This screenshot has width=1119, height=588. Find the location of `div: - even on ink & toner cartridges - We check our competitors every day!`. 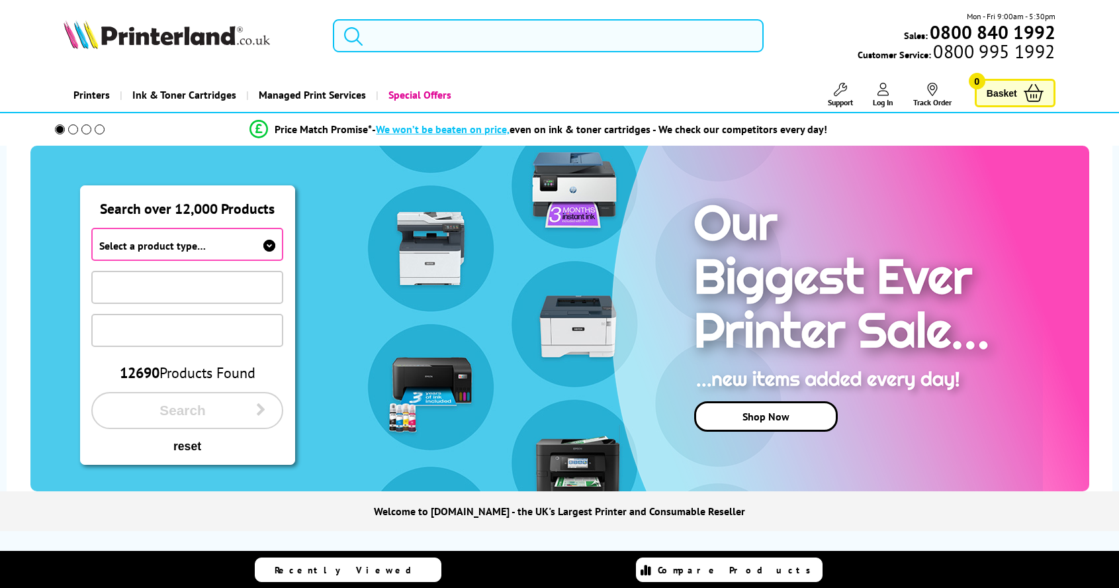

div: - even on ink & toner cartridges - We check our competitors every day! is located at coordinates (600, 129).